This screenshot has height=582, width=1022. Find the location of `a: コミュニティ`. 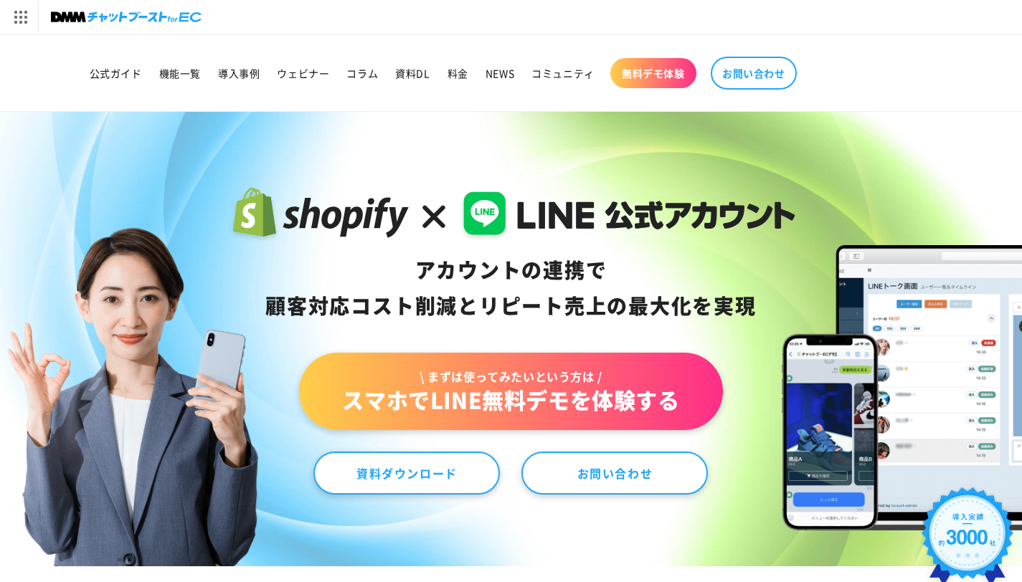

a: コミュニティ is located at coordinates (563, 73).